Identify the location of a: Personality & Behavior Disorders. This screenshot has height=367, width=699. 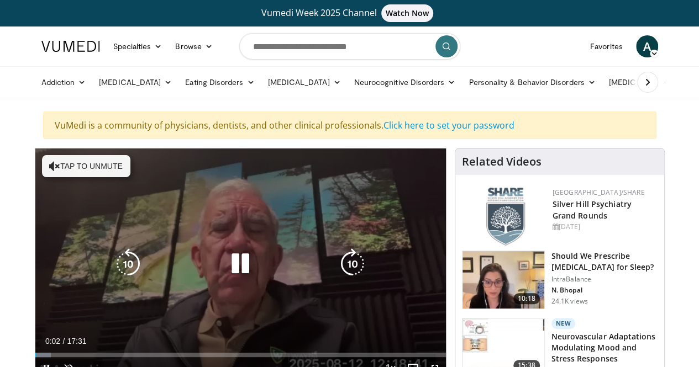
(532, 82).